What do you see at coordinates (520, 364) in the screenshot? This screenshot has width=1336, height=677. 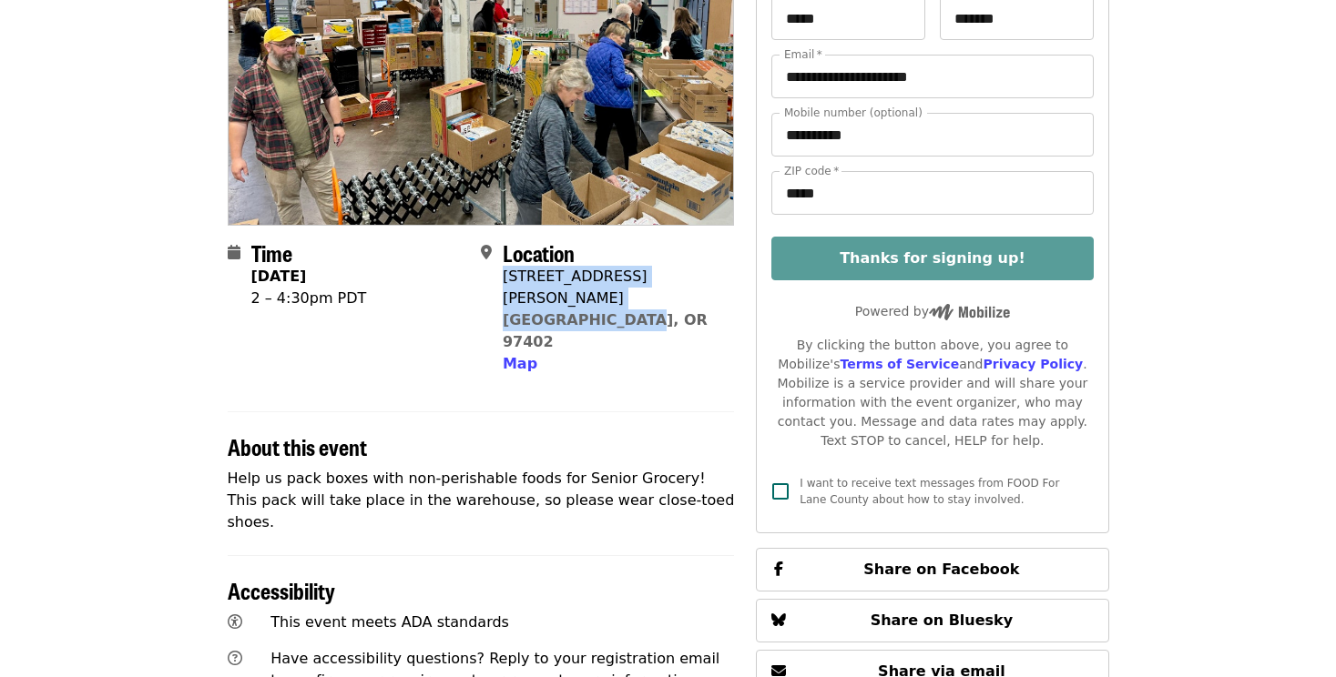 I see `button: Map` at bounding box center [520, 364].